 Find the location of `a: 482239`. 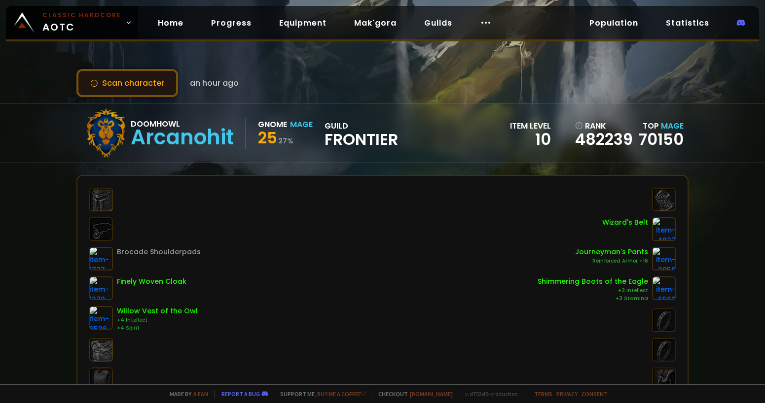

a: 482239 is located at coordinates (603, 140).